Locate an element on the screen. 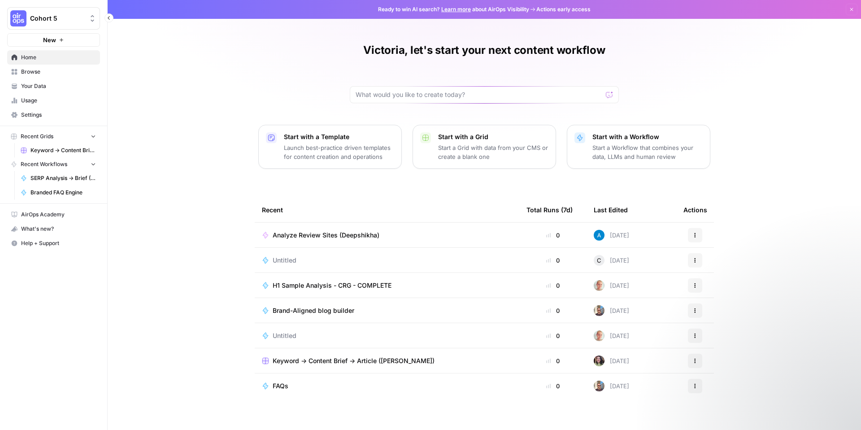 The image size is (861, 430). p: Start a Grid with data from your CMS or create a blank one is located at coordinates (494, 152).